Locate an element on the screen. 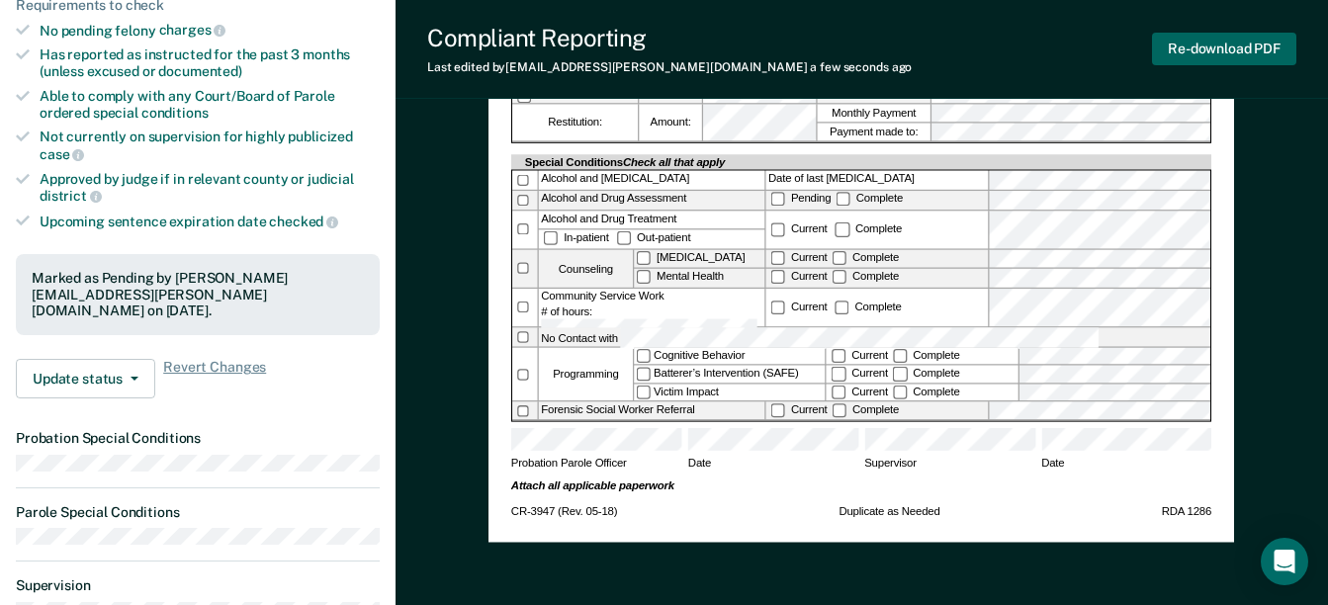 The height and width of the screenshot is (605, 1328). div: Has reported as instructed for the past 3 months (unless excused or is located at coordinates (210, 63).